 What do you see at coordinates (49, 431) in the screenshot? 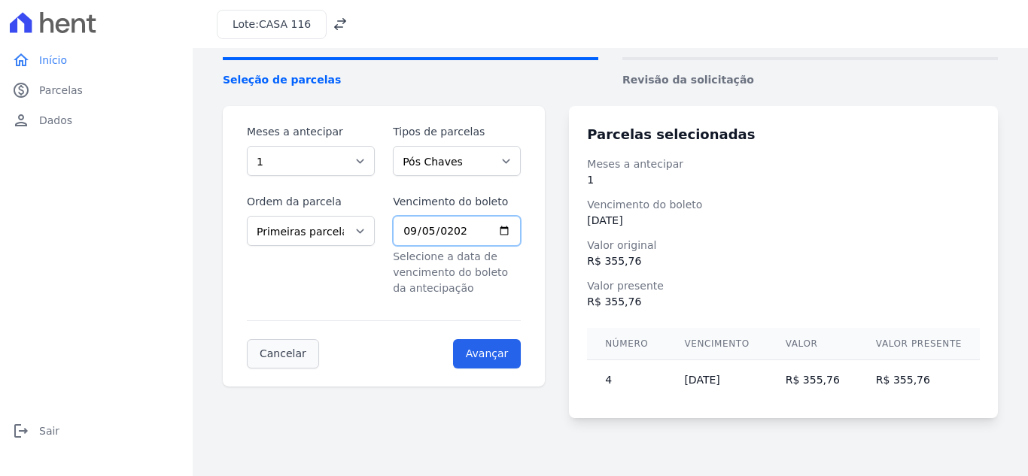
I see `span: Sair` at bounding box center [49, 431].